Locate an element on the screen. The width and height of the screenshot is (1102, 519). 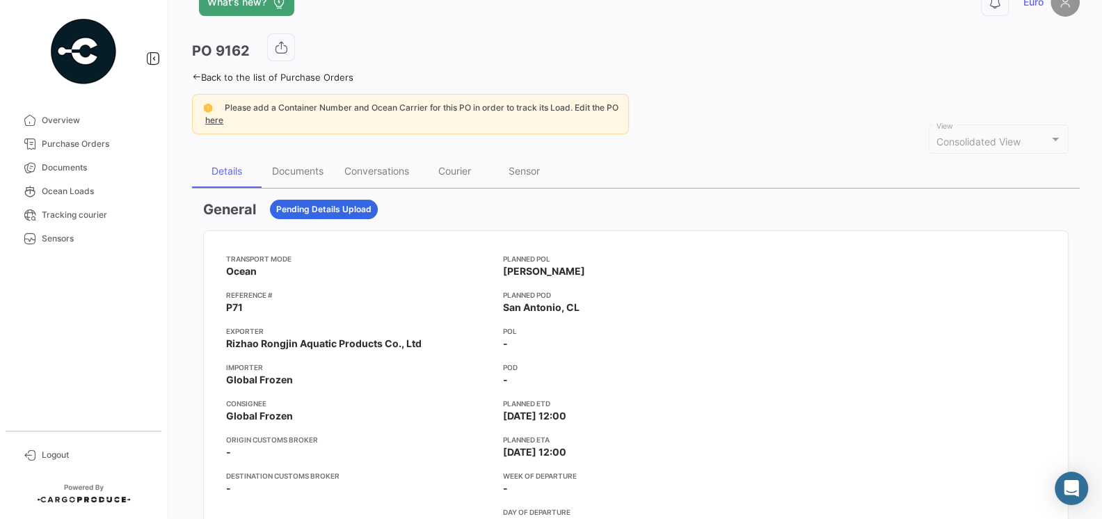
div: Courier is located at coordinates (454, 170).